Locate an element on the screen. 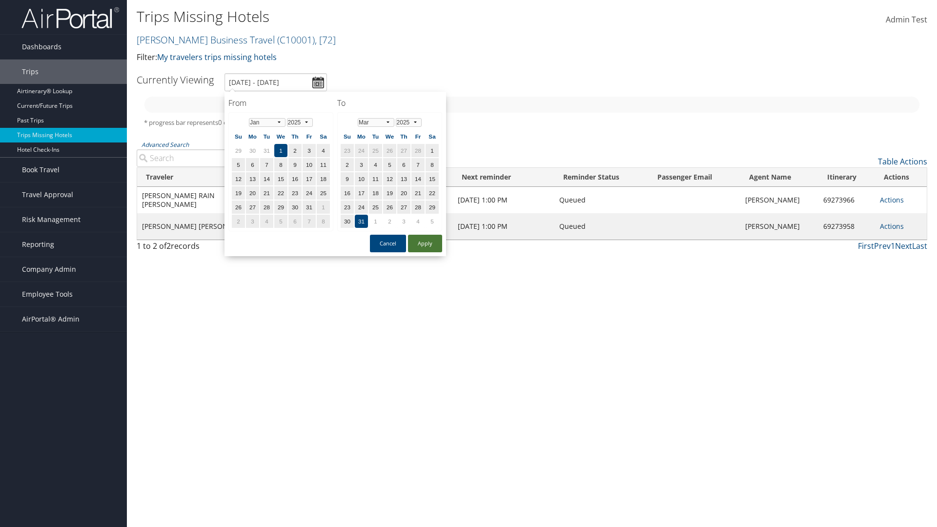  span: 2 is located at coordinates (168, 246).